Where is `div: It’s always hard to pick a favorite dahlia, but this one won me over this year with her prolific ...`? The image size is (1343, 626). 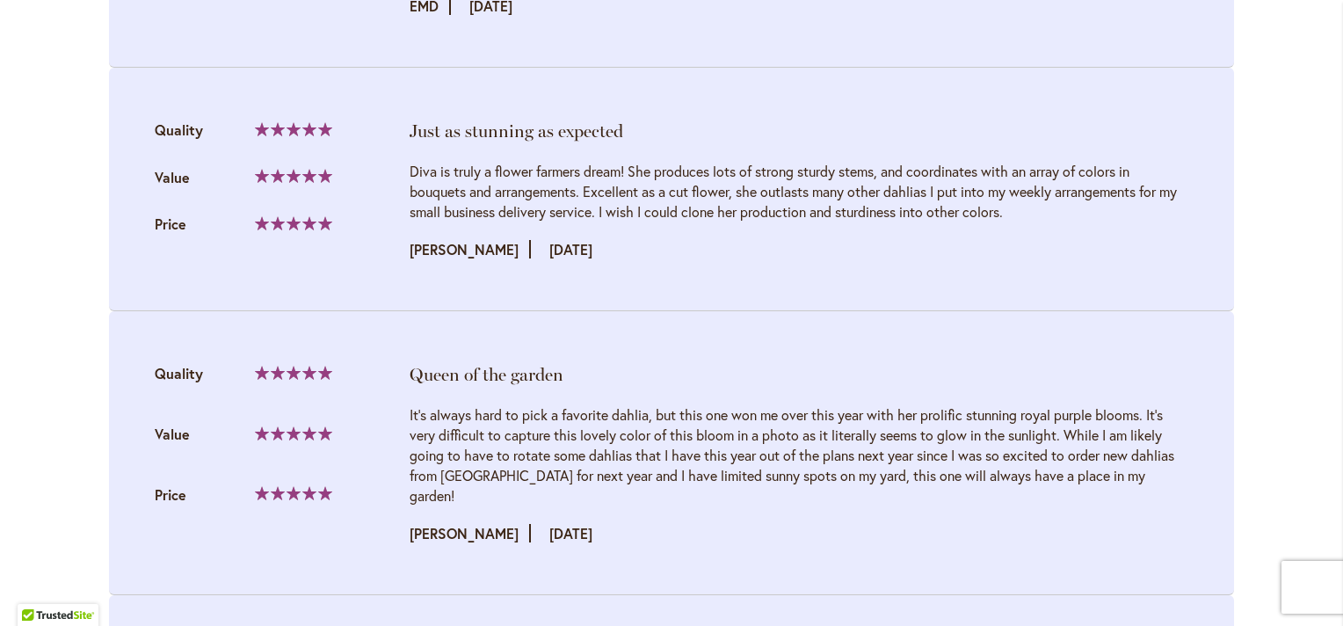 div: It’s always hard to pick a favorite dahlia, but this one won me over this year with her prolific ... is located at coordinates (799, 454).